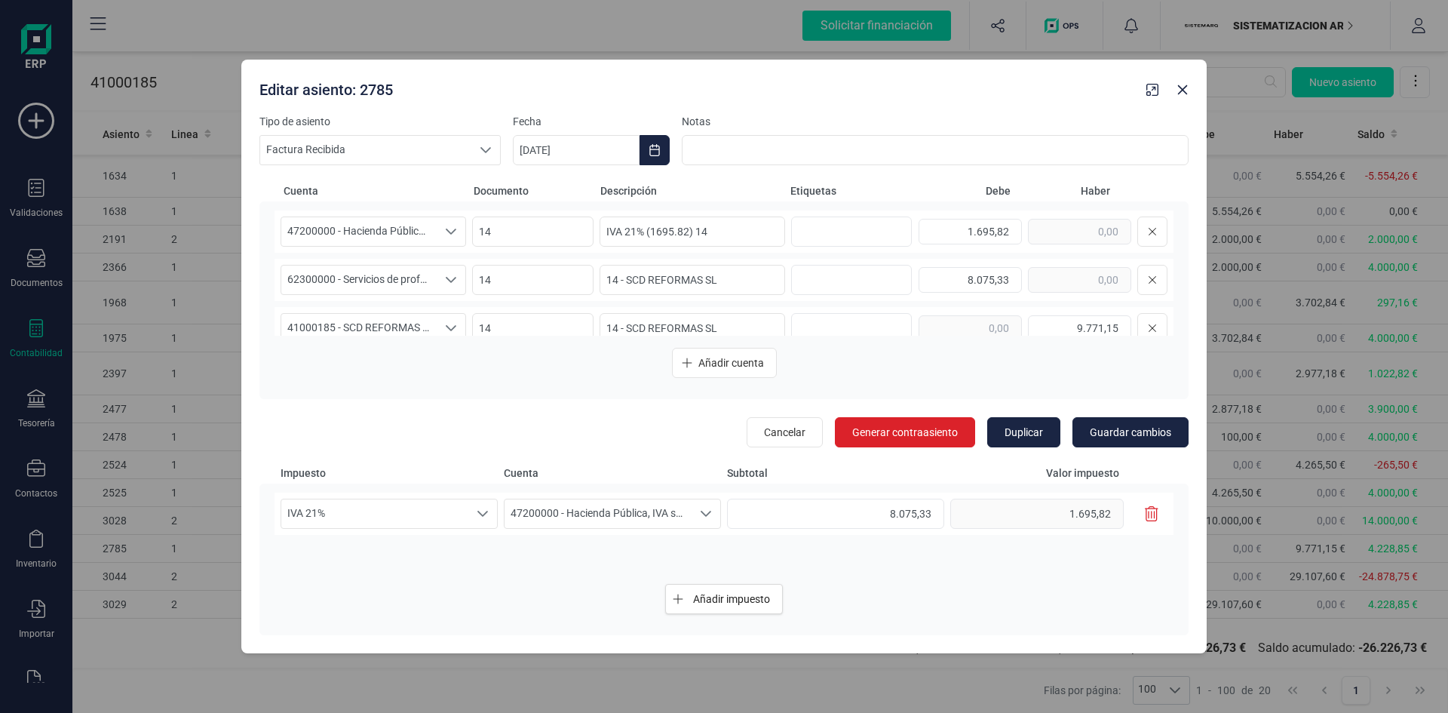  I want to click on label: Fecha, so click(591, 121).